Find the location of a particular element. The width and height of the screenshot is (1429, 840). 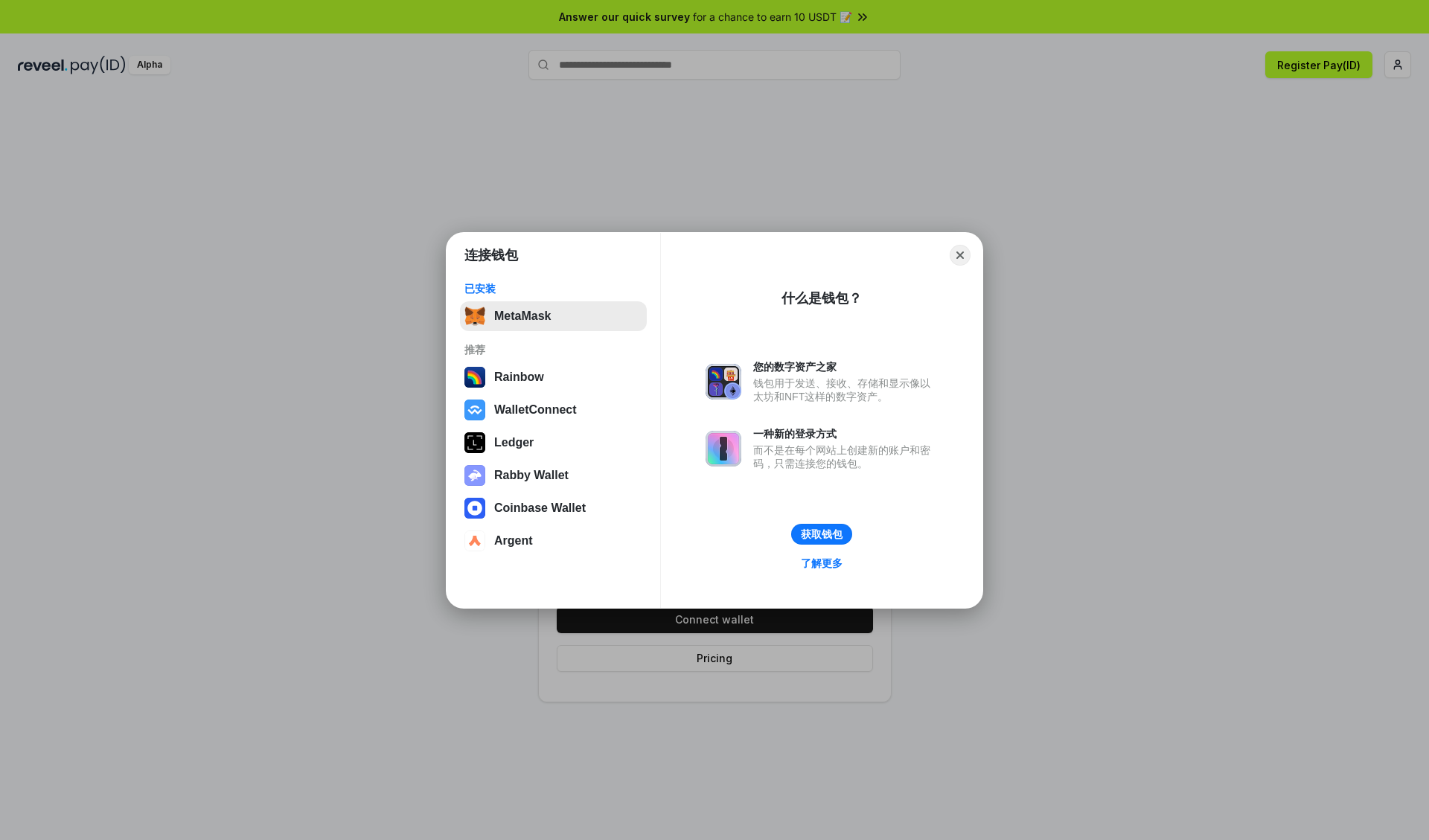

div: 钱包用于发送、接收、存储和显示像以太坊和NFT这样的数字资产。 is located at coordinates (845, 389).